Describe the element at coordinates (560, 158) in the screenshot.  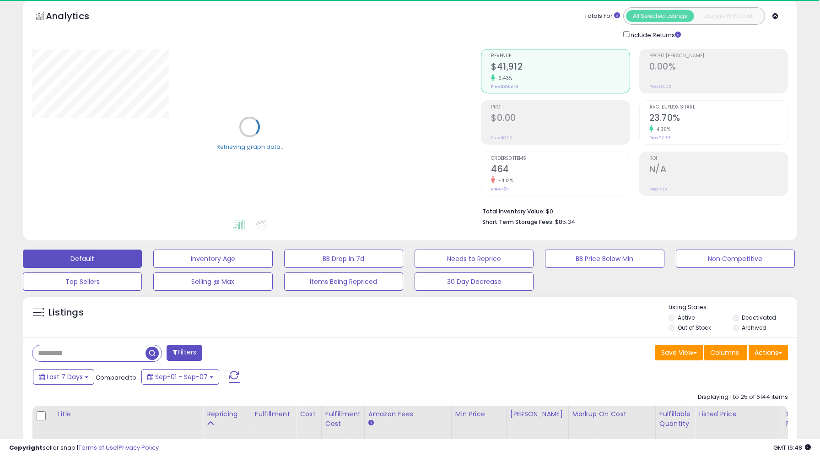
I see `span: Ordered Items` at that location.